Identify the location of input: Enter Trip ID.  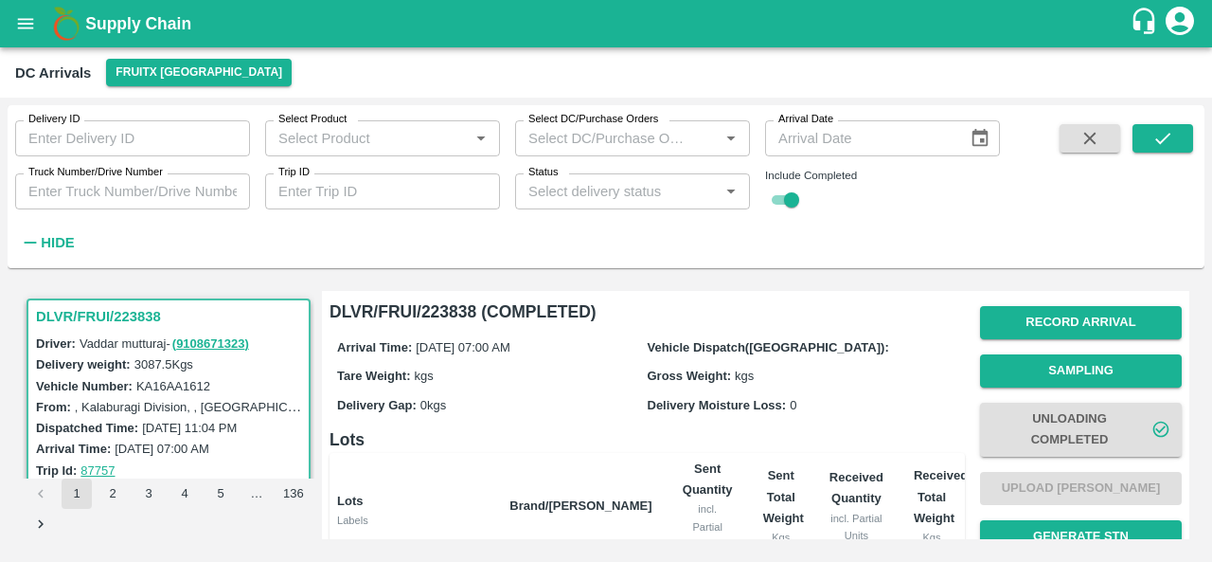
(383, 191).